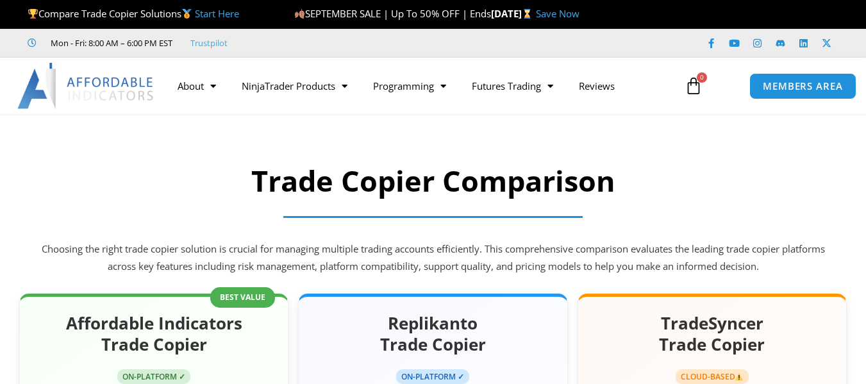 Image resolution: width=866 pixels, height=384 pixels. What do you see at coordinates (713, 335) in the screenshot?
I see `h2: TradeSyncer Trade Copier` at bounding box center [713, 335].